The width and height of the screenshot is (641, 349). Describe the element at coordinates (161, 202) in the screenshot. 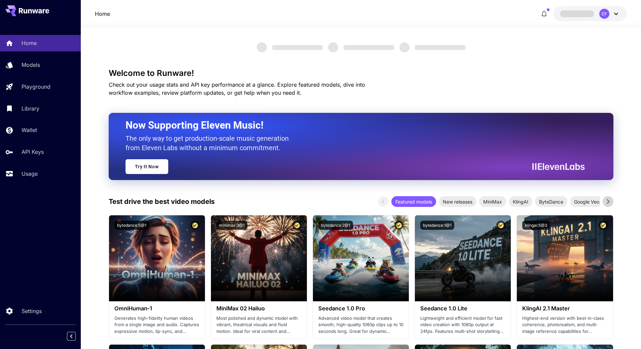

I see `p: Test drive the best video models` at that location.